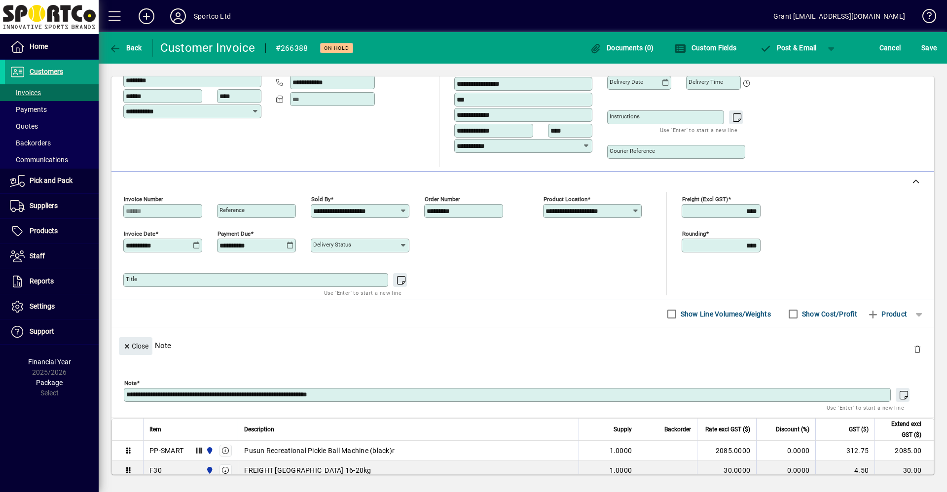  What do you see at coordinates (918, 349) in the screenshot?
I see `app-page-header-button: Delete` at bounding box center [918, 349].